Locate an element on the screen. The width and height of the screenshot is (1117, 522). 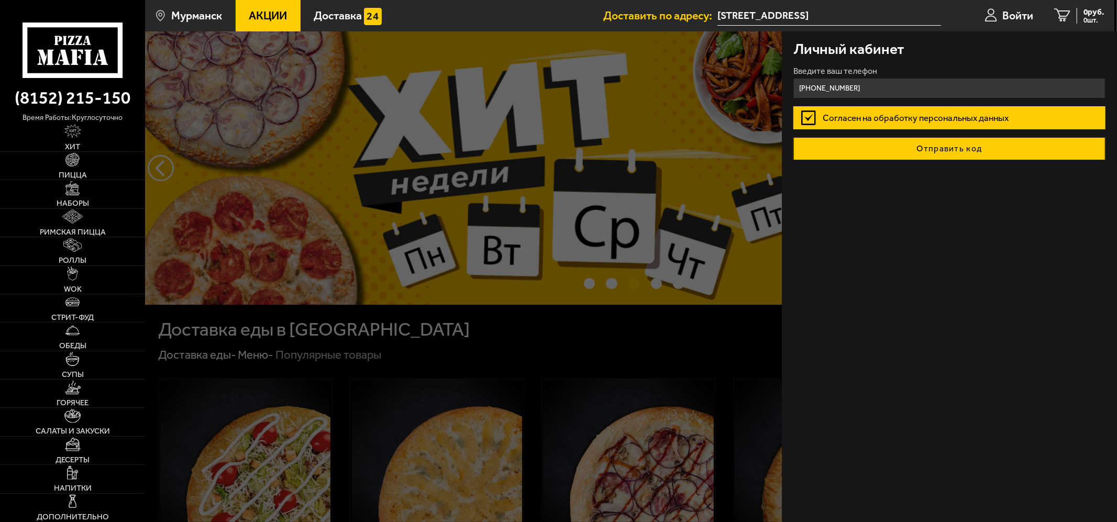
label: Введите ваш телефон is located at coordinates (949, 71).